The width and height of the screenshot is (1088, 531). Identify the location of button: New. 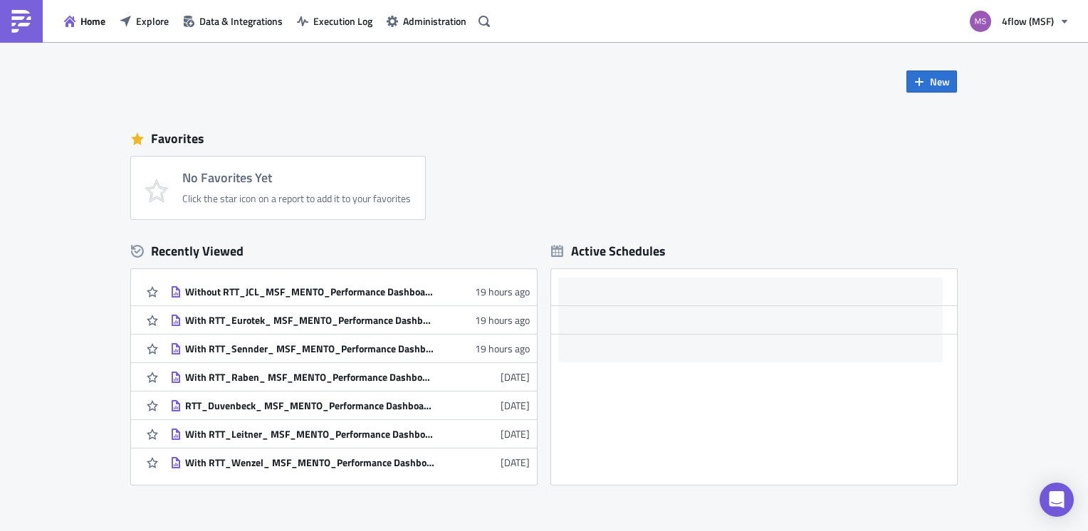
(931, 81).